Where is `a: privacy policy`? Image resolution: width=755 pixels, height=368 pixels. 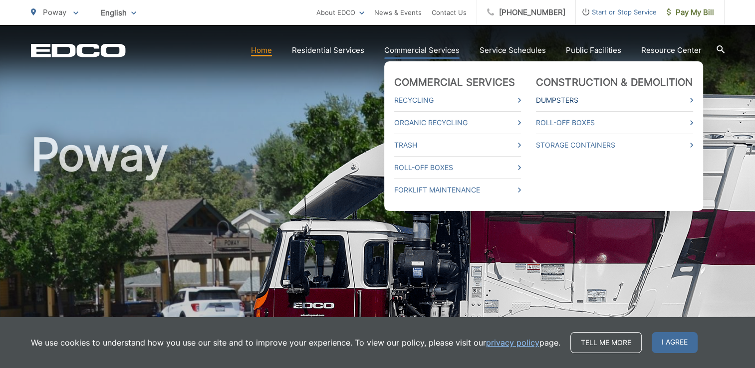
a: privacy policy is located at coordinates (512, 343).